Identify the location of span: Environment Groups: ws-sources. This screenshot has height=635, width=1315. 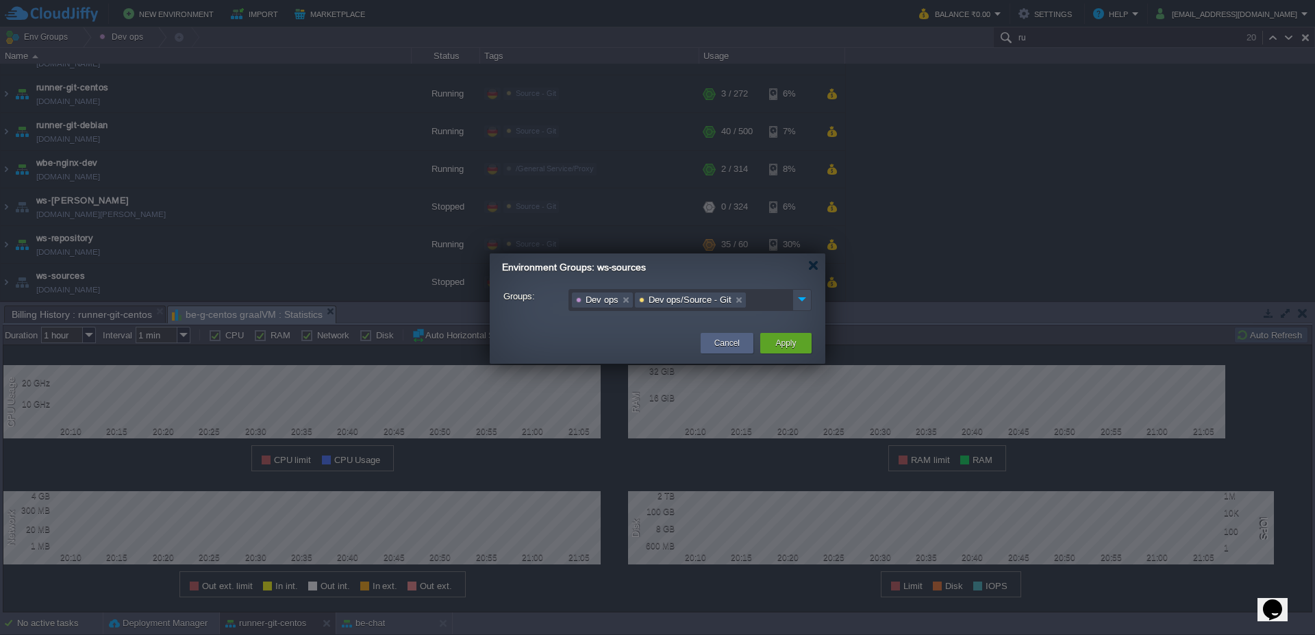
(574, 267).